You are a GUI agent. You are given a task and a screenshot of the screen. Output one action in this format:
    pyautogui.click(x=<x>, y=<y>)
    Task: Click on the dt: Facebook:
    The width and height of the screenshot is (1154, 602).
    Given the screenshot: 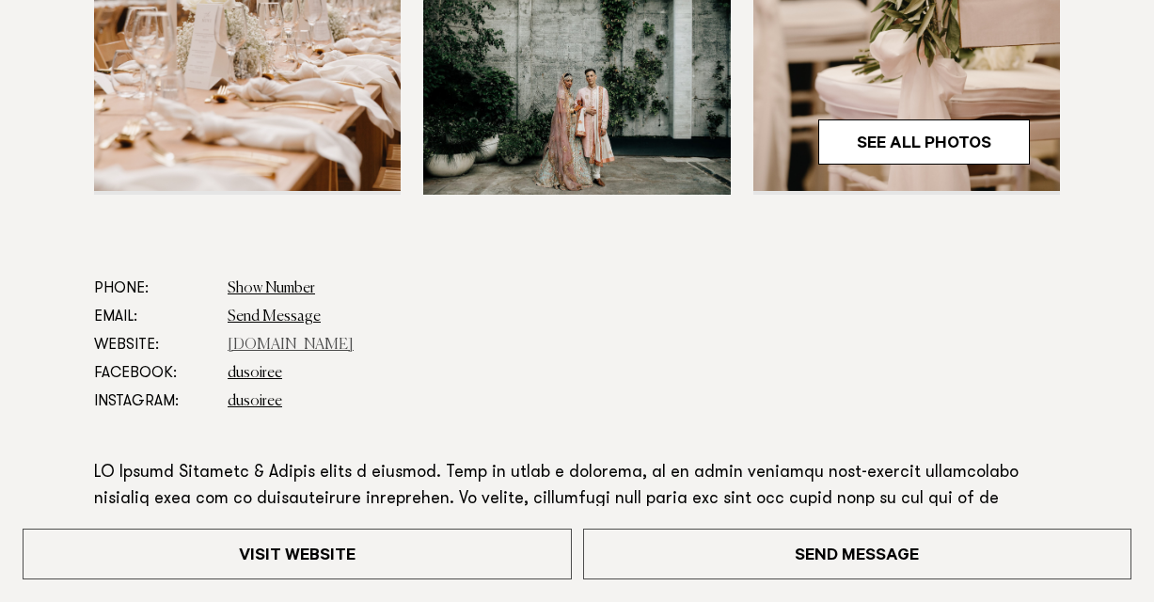 What is the action you would take?
    pyautogui.click(x=153, y=373)
    